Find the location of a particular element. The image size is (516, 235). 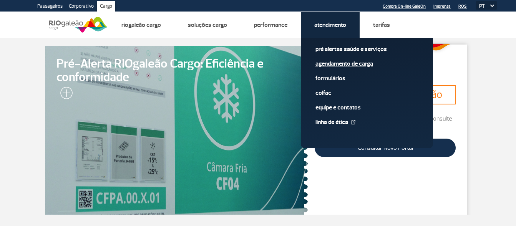

a: Colfac is located at coordinates (367, 93).